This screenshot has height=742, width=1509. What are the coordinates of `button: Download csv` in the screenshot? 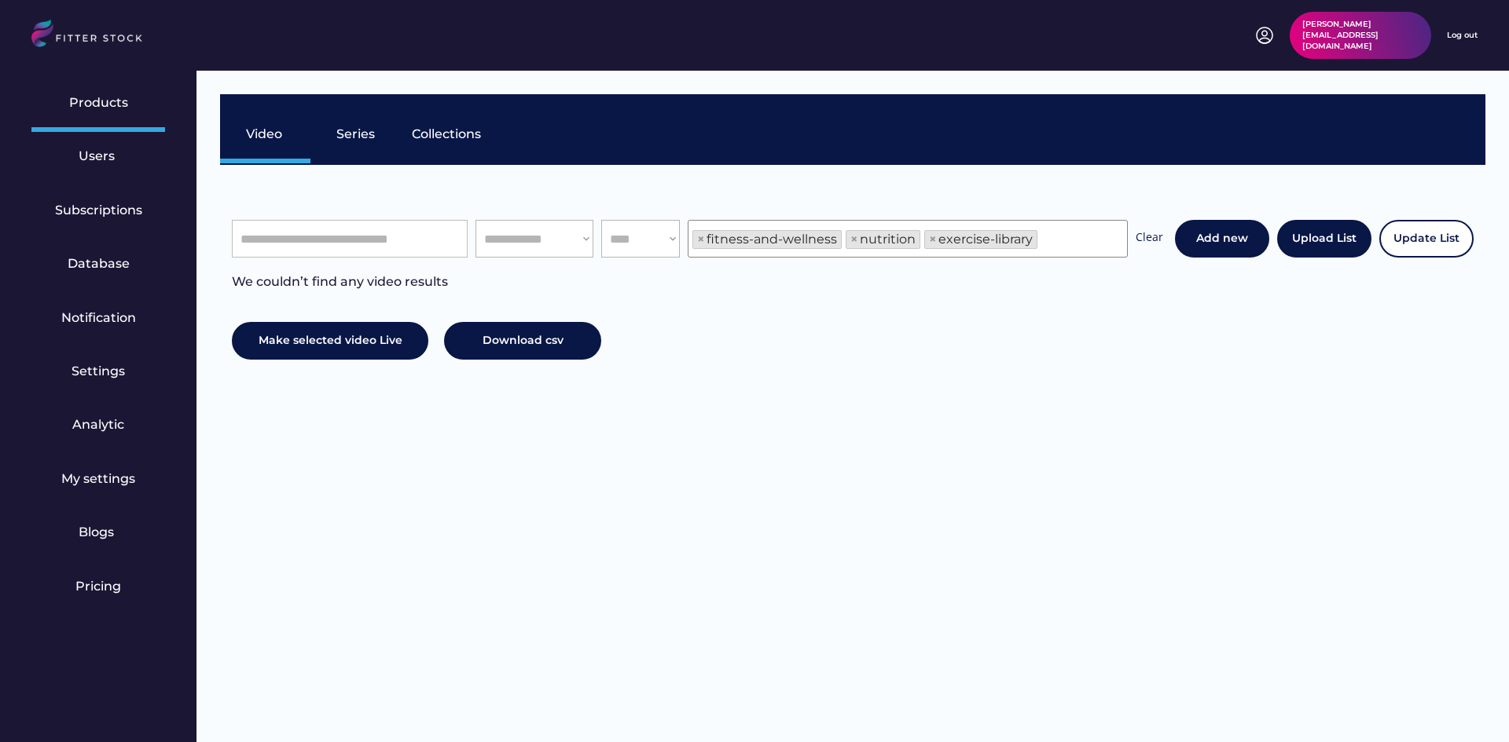 It's located at (522, 341).